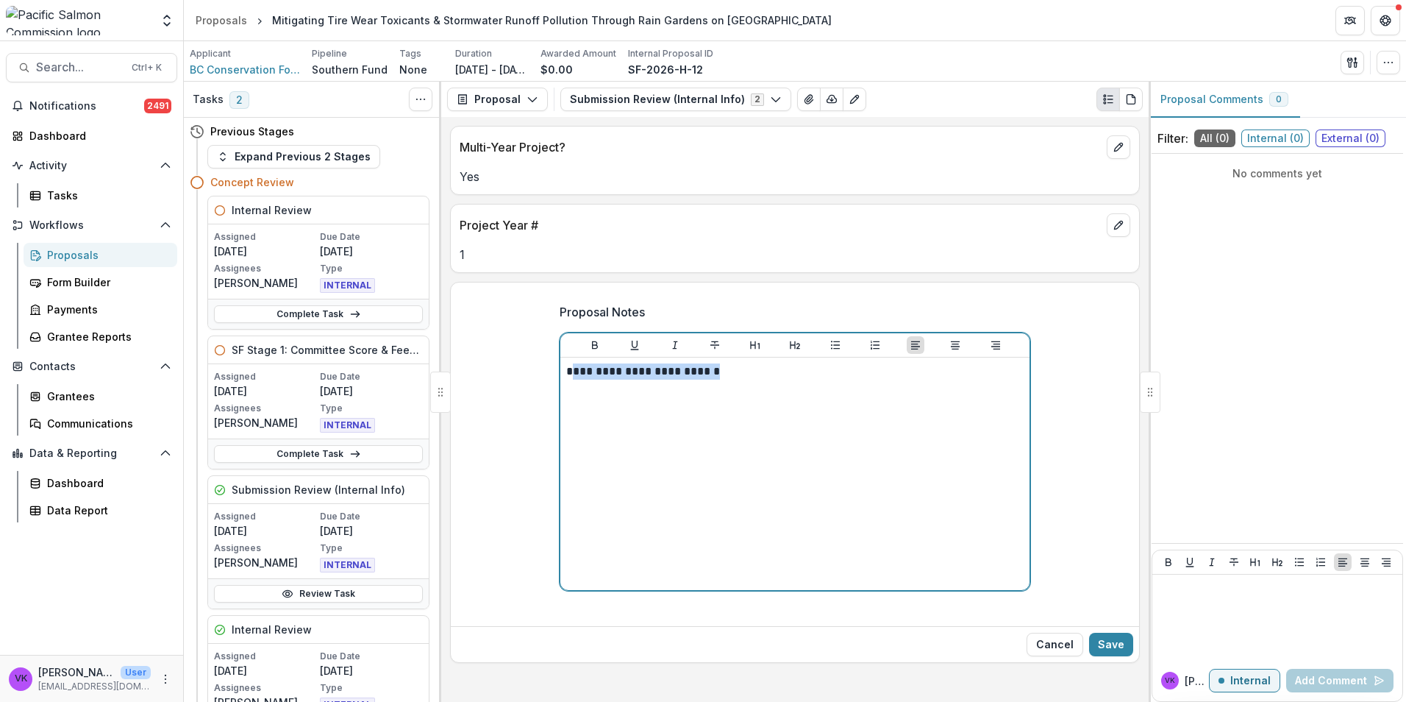 Image resolution: width=1406 pixels, height=702 pixels. Describe the element at coordinates (1234, 562) in the screenshot. I see `button: Strike` at that location.